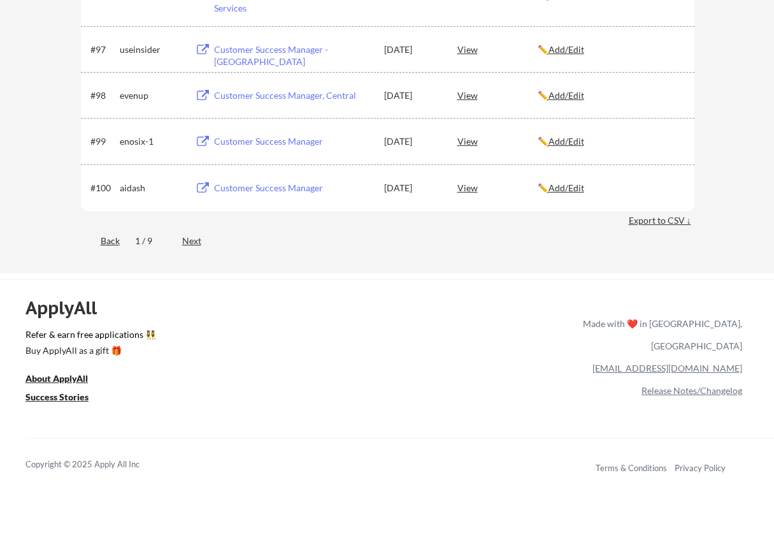 The width and height of the screenshot is (774, 554). Describe the element at coordinates (151, 241) in the screenshot. I see `div: 1 / 9` at that location.